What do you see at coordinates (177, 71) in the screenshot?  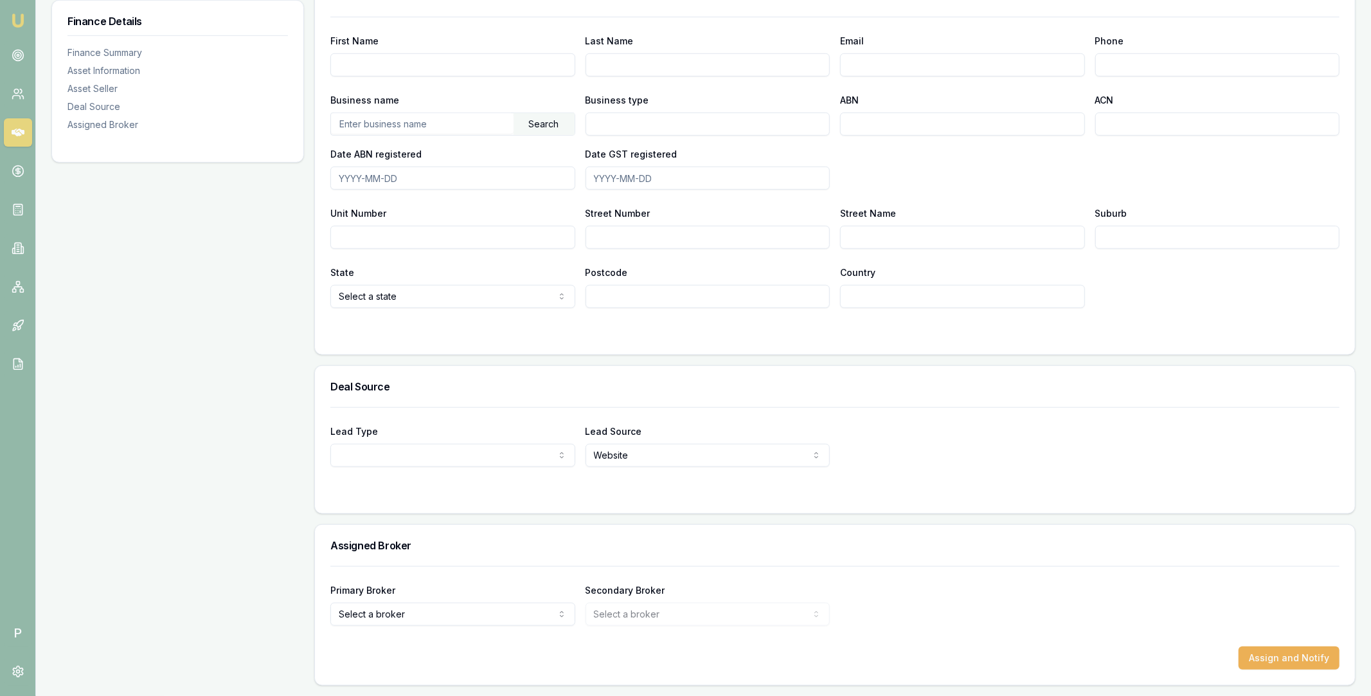 I see `div: Asset Information` at bounding box center [177, 71].